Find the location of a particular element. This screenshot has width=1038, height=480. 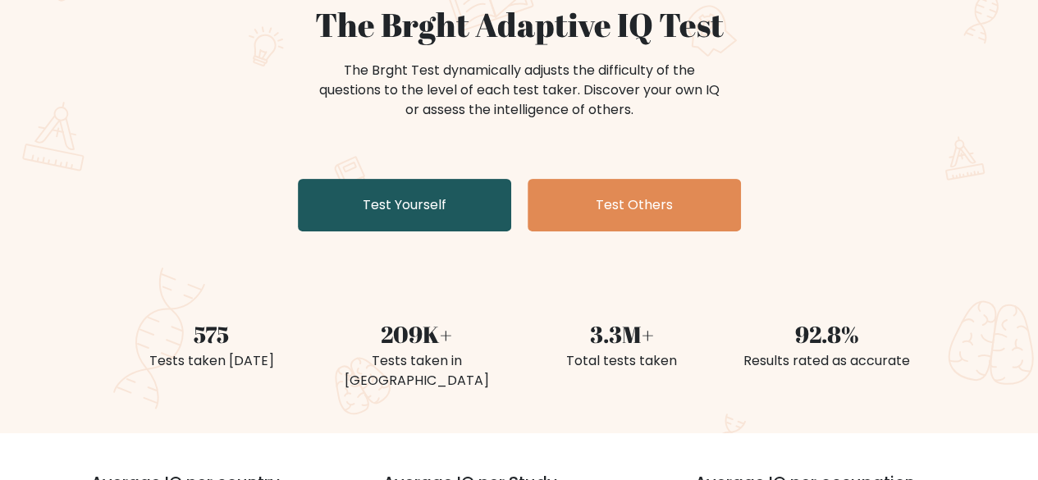

div: Results rated as accurate is located at coordinates (827, 361).